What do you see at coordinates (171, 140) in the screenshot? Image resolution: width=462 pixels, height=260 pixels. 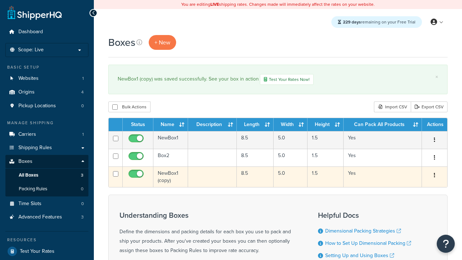 I see `td: NewBox1` at bounding box center [171, 140].